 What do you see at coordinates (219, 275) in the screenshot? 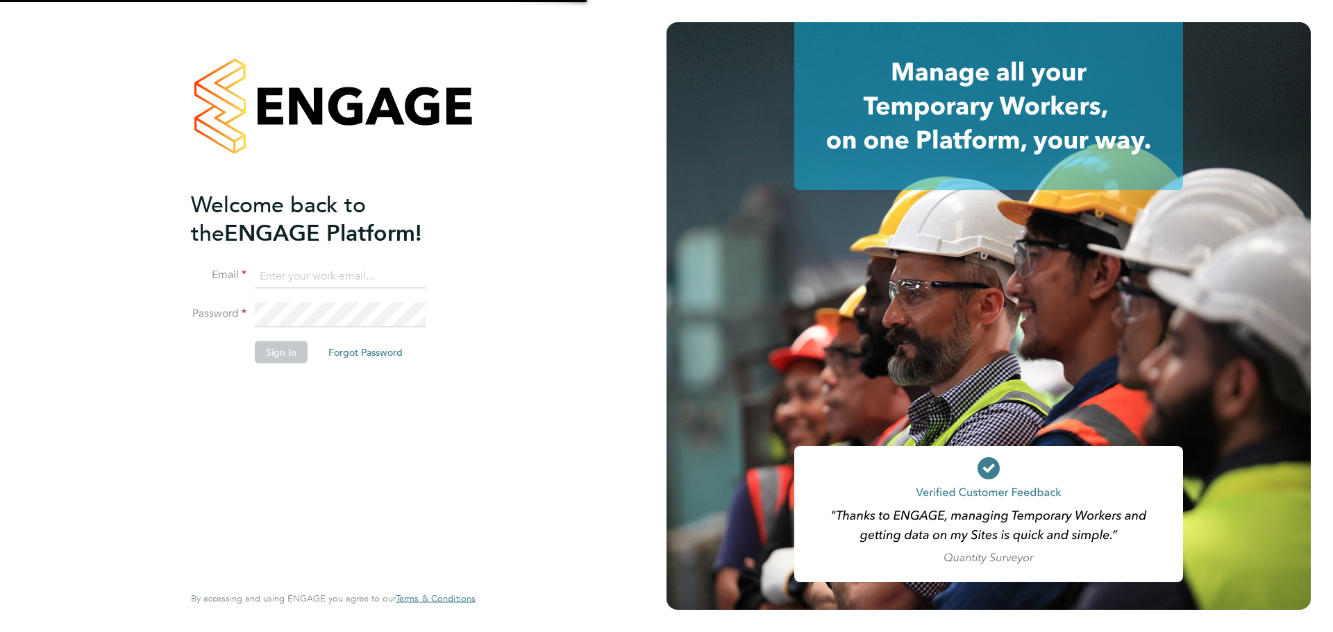
I see `label: Email` at bounding box center [219, 275].